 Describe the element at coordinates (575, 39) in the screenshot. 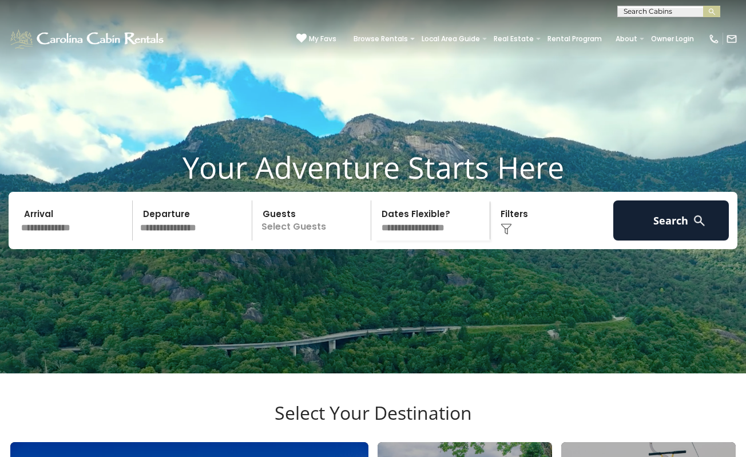

I see `a: Rental Program` at that location.